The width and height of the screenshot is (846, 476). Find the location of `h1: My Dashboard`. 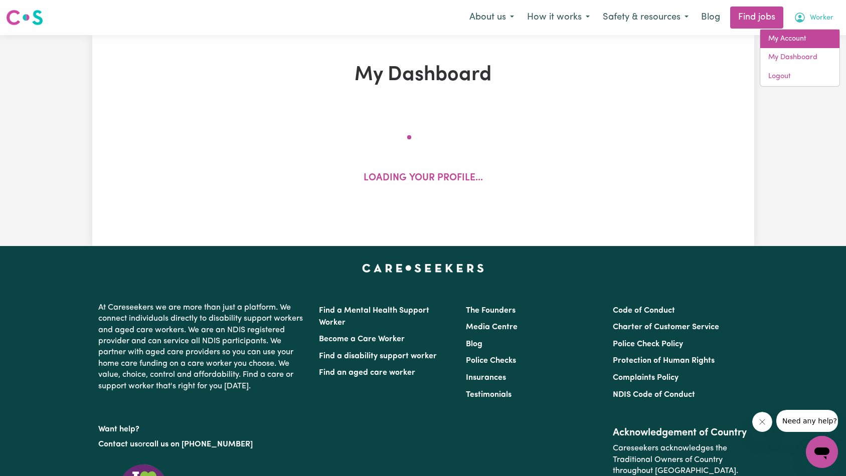

h1: My Dashboard is located at coordinates (423, 75).